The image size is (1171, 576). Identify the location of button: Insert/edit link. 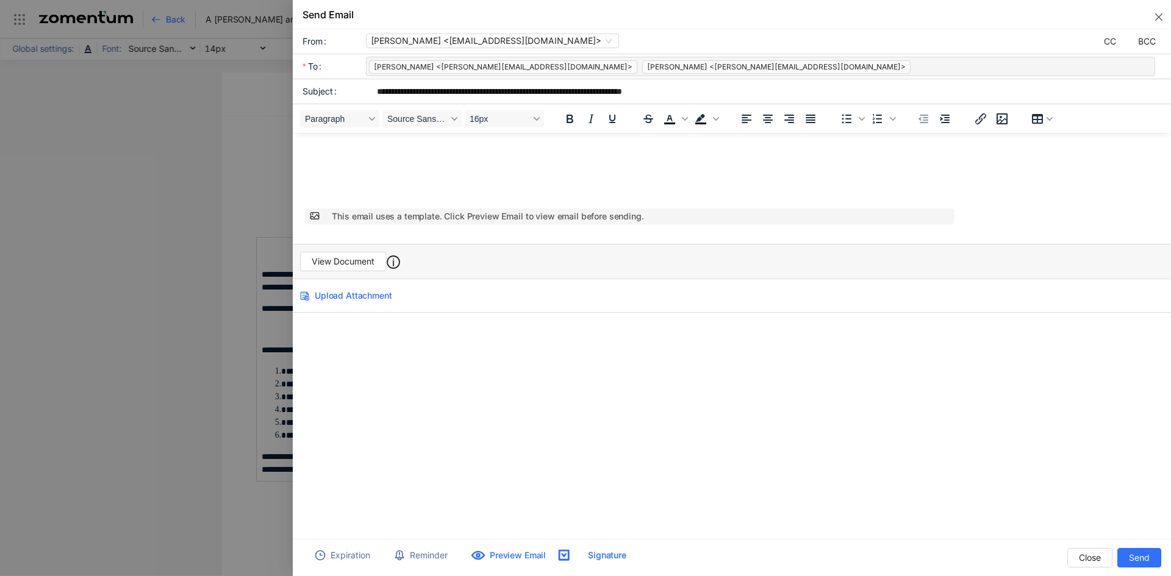
(980, 119).